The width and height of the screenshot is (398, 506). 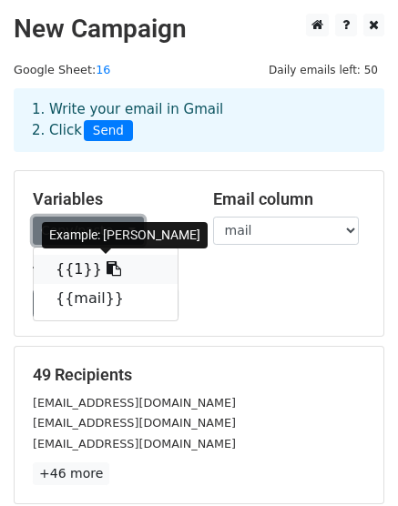 What do you see at coordinates (71, 473) in the screenshot?
I see `a: +46 more` at bounding box center [71, 473].